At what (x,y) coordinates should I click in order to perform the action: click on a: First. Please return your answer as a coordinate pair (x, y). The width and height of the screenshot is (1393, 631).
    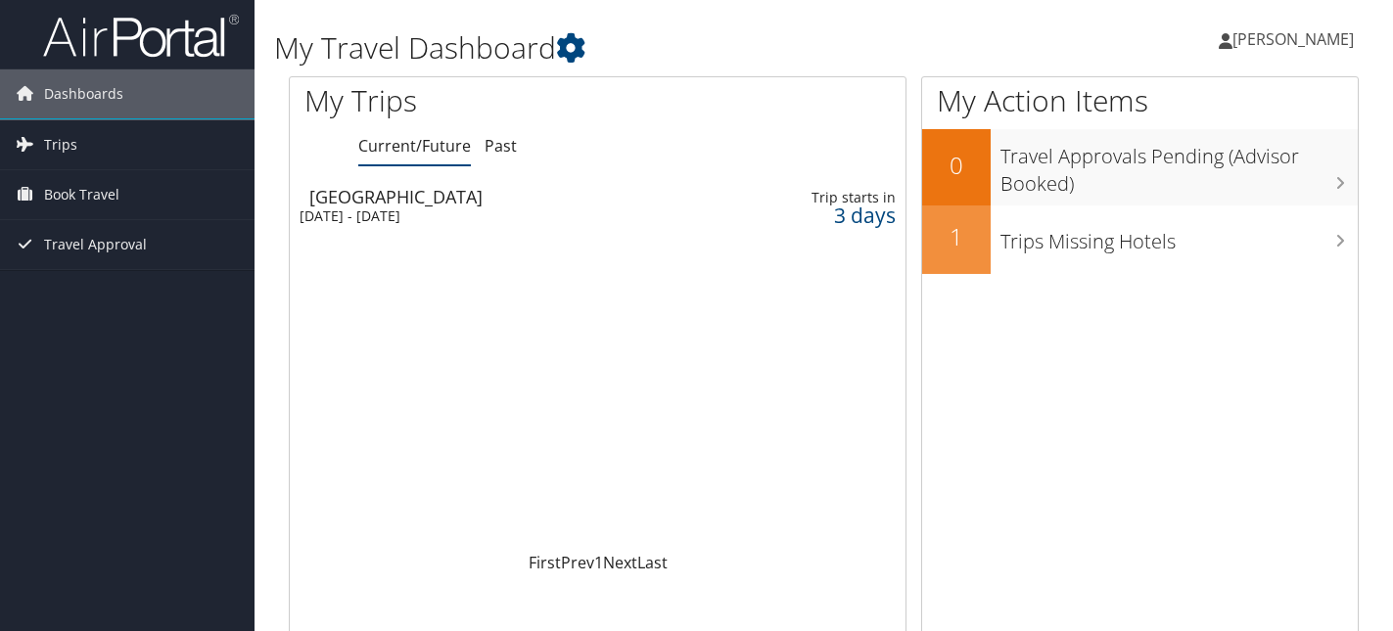
    Looking at the image, I should click on (544, 563).